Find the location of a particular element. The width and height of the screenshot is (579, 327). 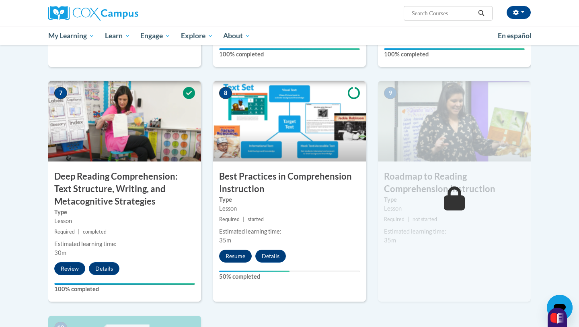

label: 50% completed is located at coordinates (290, 276).